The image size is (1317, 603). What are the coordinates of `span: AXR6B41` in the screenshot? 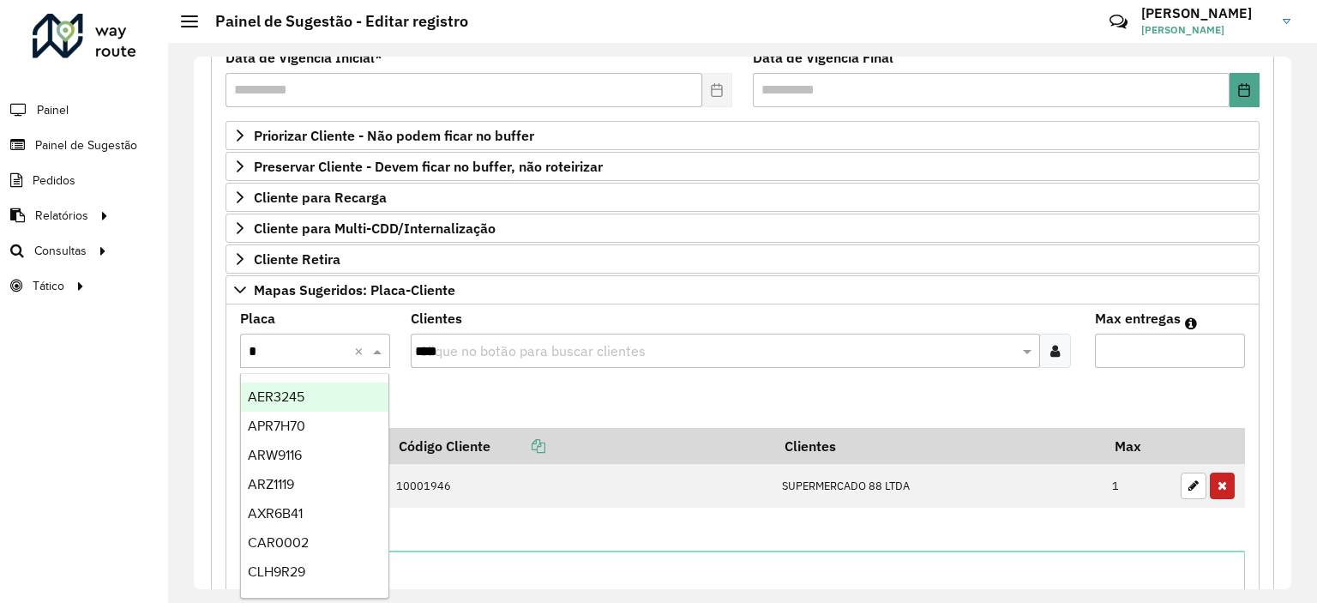 It's located at (275, 513).